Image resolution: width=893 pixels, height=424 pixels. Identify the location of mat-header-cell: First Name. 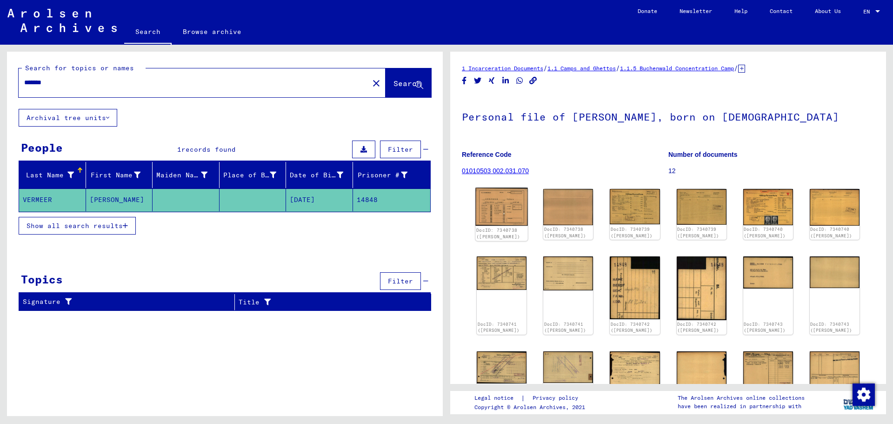
(120, 175).